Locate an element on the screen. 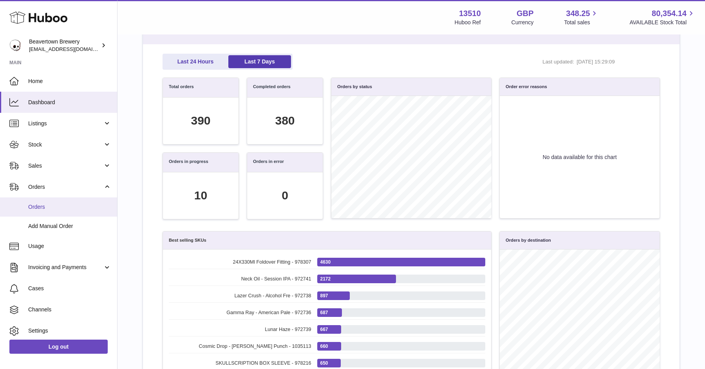 Image resolution: width=705 pixels, height=369 pixels. span: Dashboard is located at coordinates (70, 102).